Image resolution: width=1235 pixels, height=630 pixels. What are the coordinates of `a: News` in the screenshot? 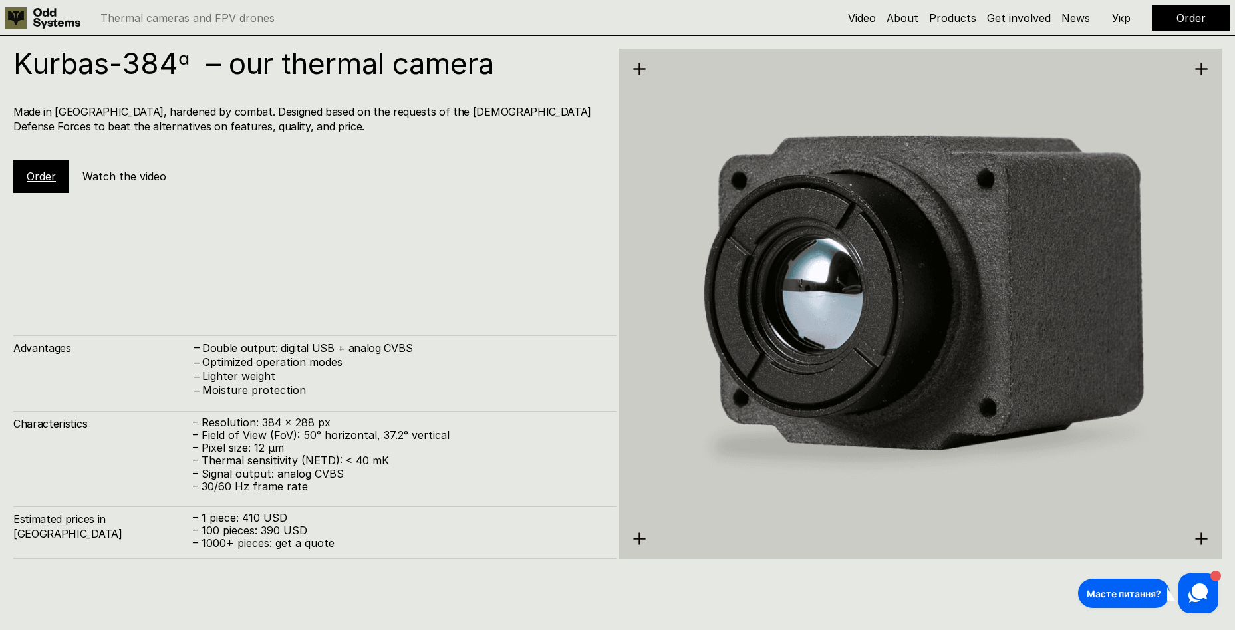 It's located at (1075, 18).